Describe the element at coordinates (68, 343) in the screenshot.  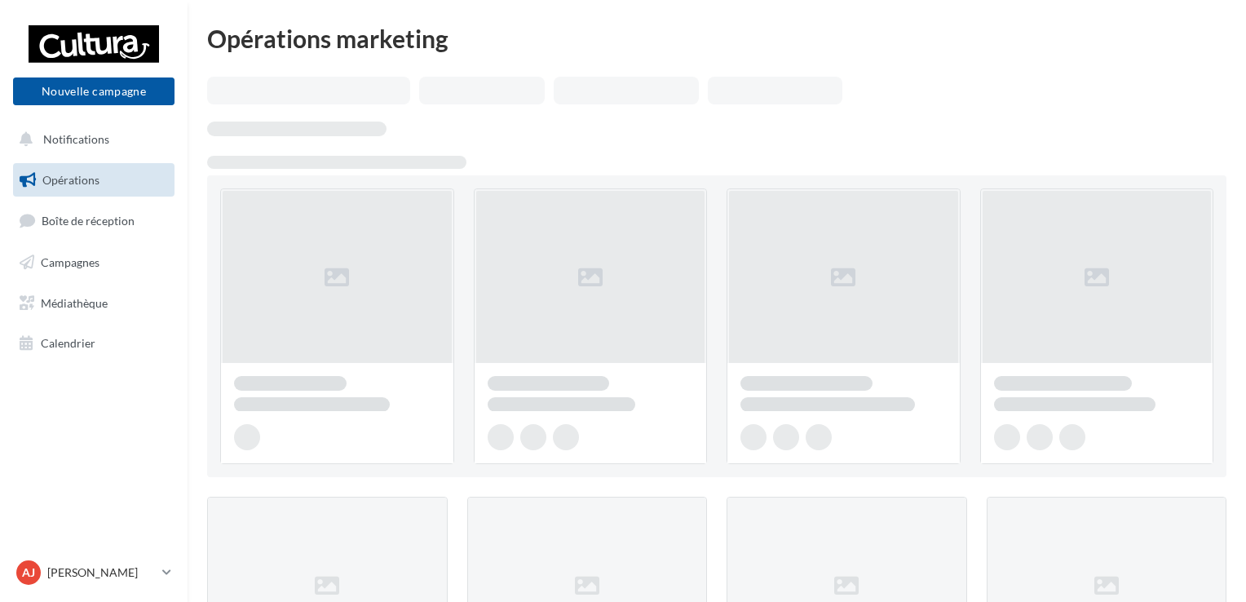
I see `span: Calendrier` at that location.